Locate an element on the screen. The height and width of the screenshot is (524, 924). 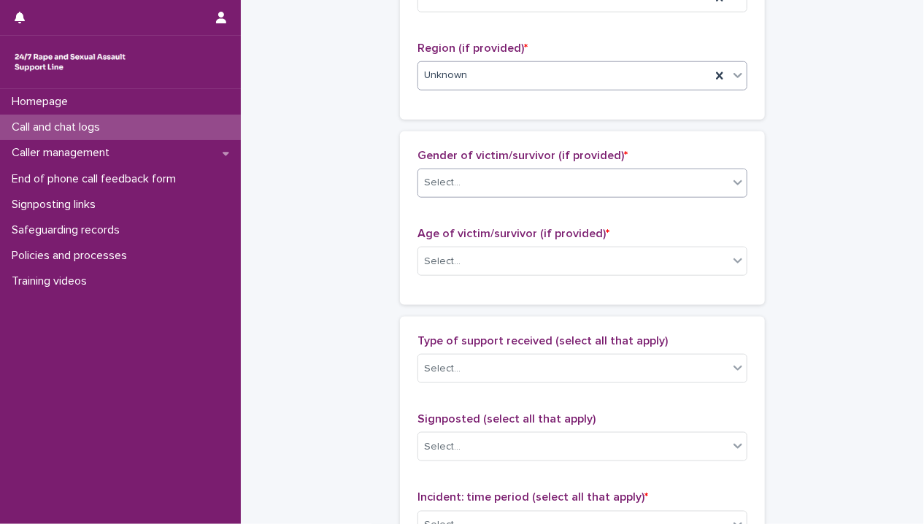
span: Gender of victim/survivor (if provided) is located at coordinates (522, 155).